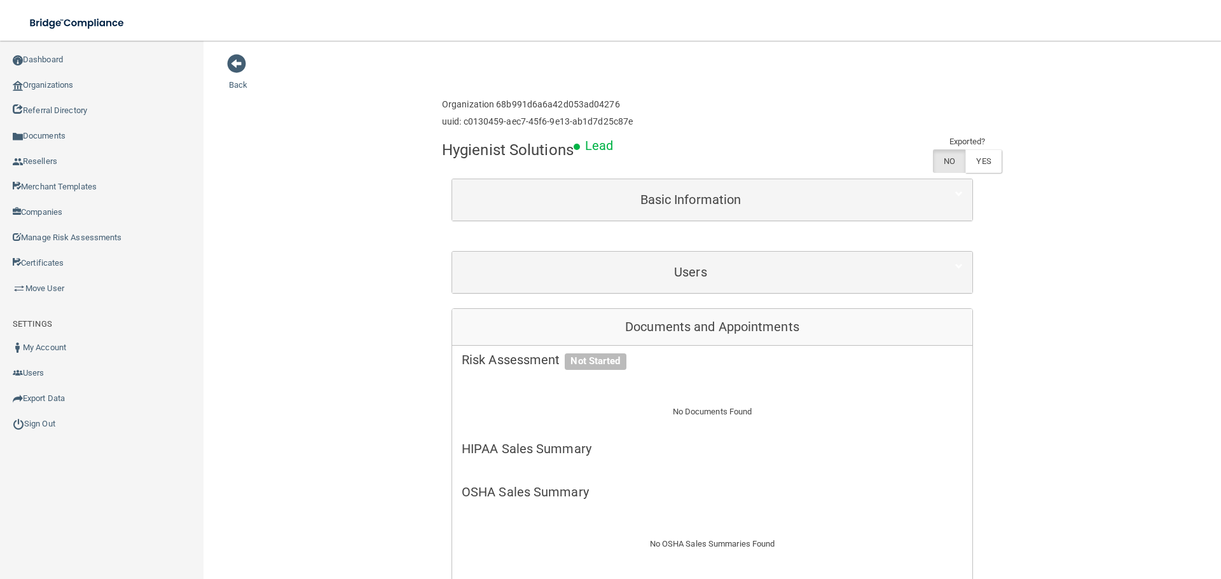 This screenshot has height=579, width=1221. Describe the element at coordinates (238, 77) in the screenshot. I see `a: Back` at that location.